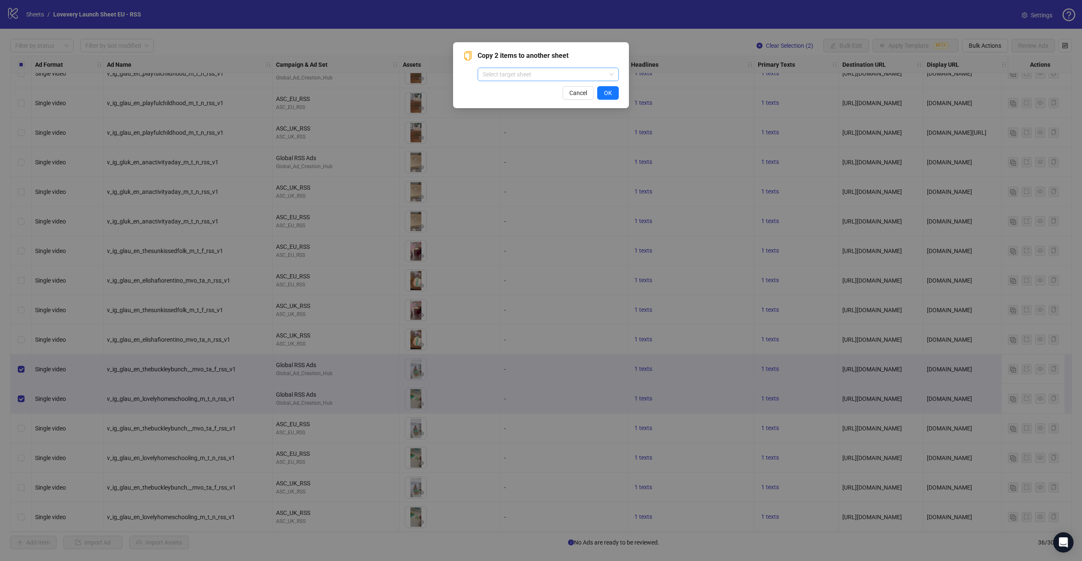  I want to click on span: copy, so click(468, 56).